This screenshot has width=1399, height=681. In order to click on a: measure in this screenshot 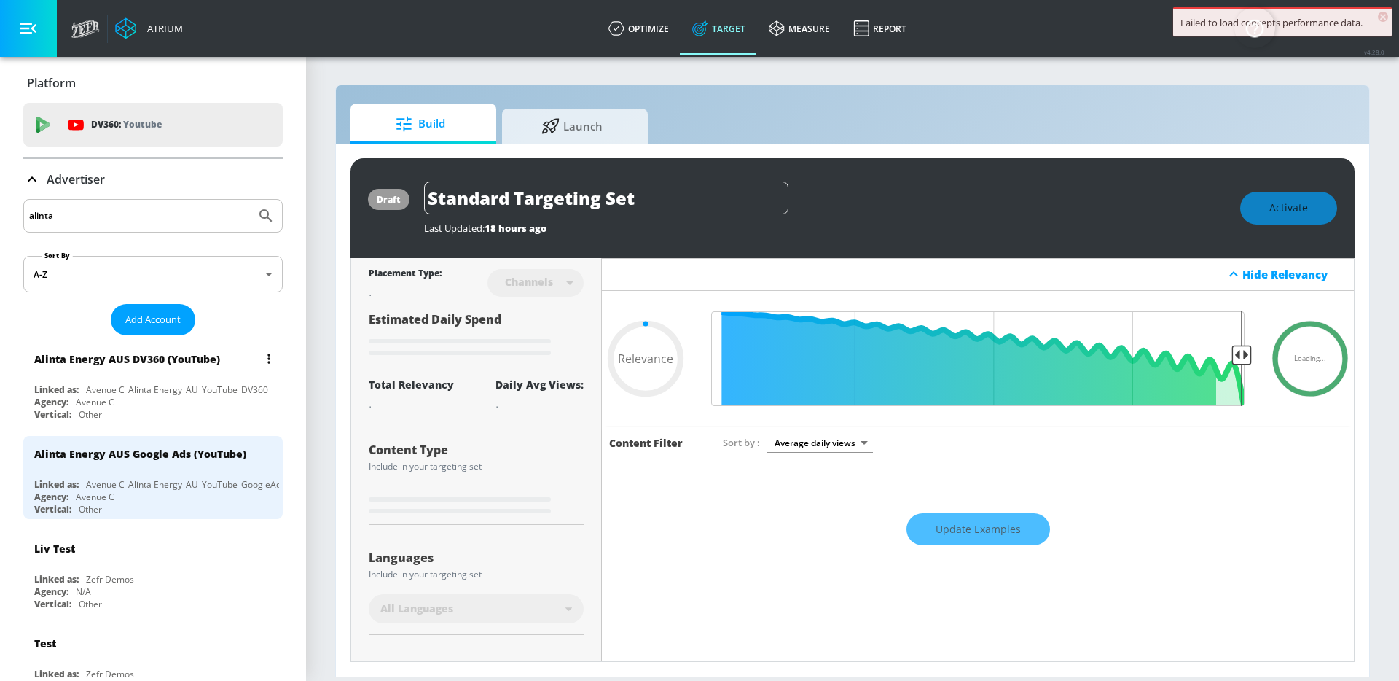, I will do `click(800, 28)`.